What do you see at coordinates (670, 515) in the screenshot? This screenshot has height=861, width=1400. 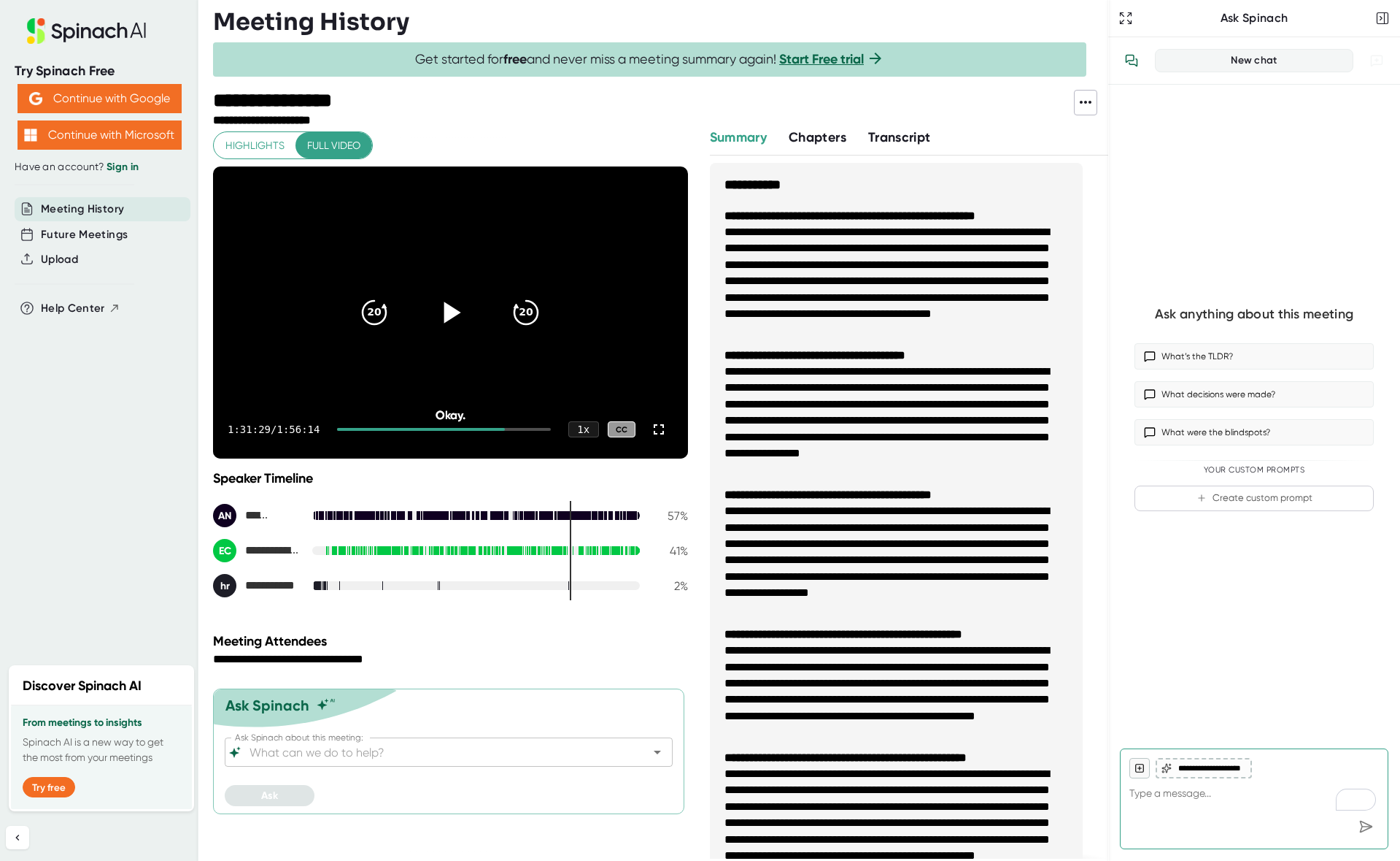 I see `div: 57 %` at bounding box center [670, 515].